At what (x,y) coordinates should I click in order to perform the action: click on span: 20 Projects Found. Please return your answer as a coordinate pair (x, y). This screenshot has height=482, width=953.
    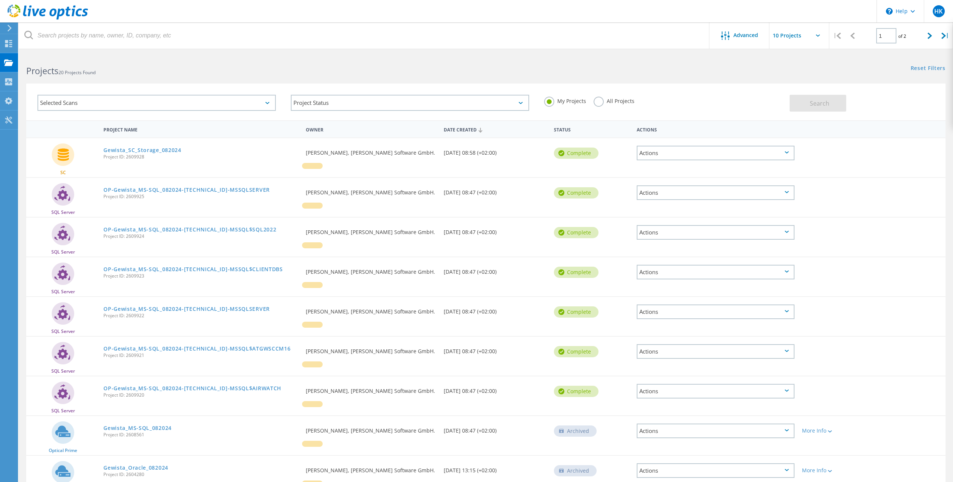
    Looking at the image, I should click on (77, 72).